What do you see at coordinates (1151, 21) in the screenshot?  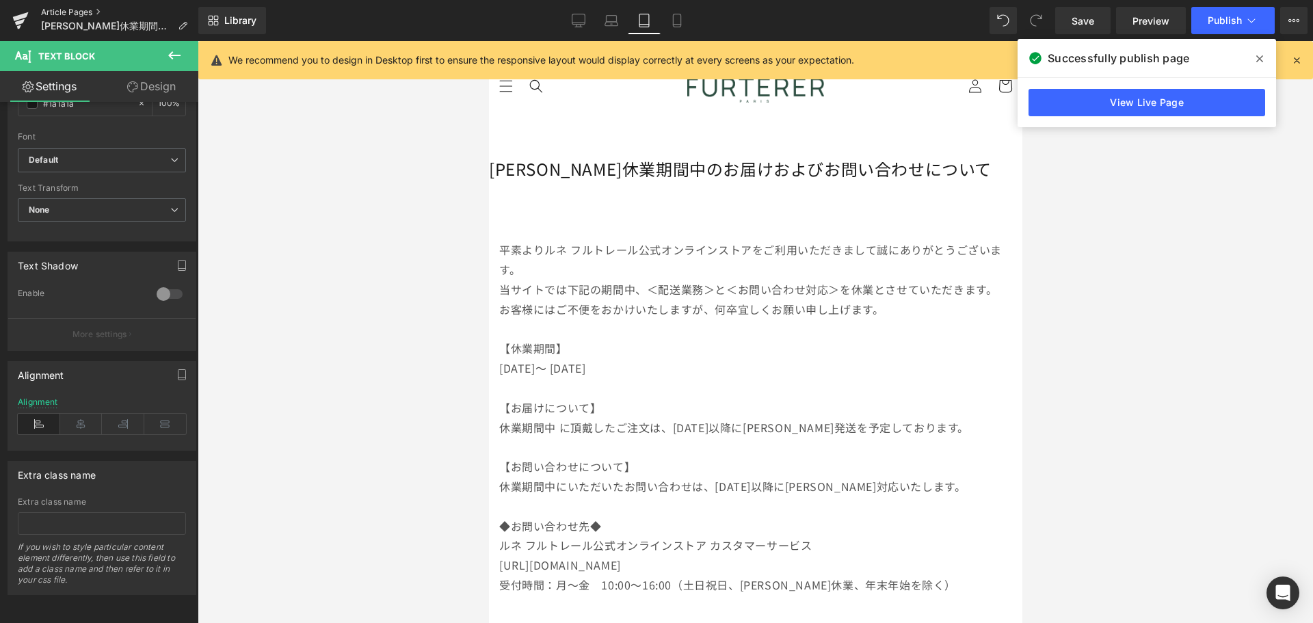 I see `a: Preview` at bounding box center [1151, 21].